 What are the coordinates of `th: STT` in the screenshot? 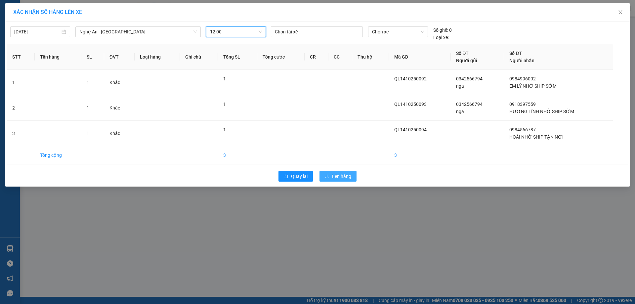 It's located at (21, 57).